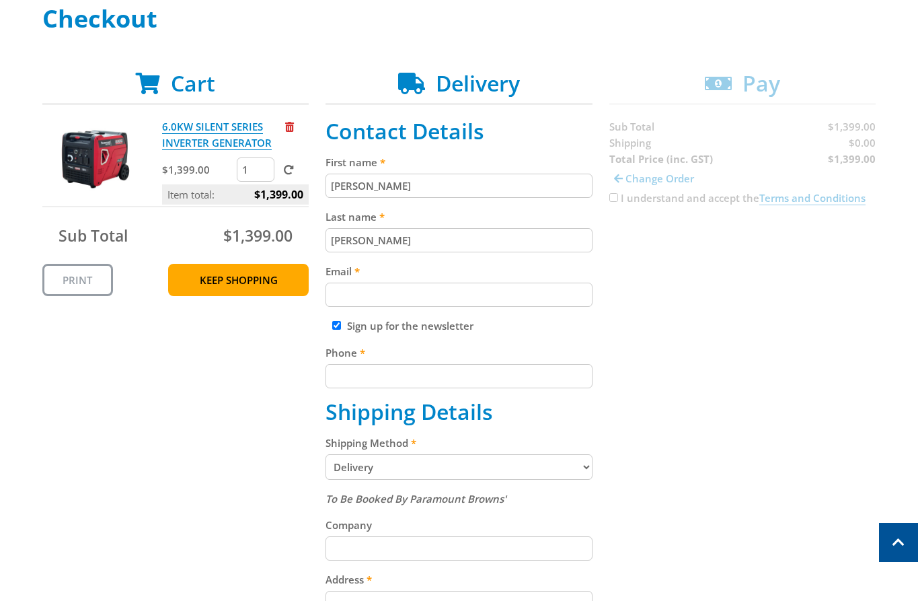 This screenshot has width=918, height=601. I want to click on input: Please enter your first name., so click(459, 186).